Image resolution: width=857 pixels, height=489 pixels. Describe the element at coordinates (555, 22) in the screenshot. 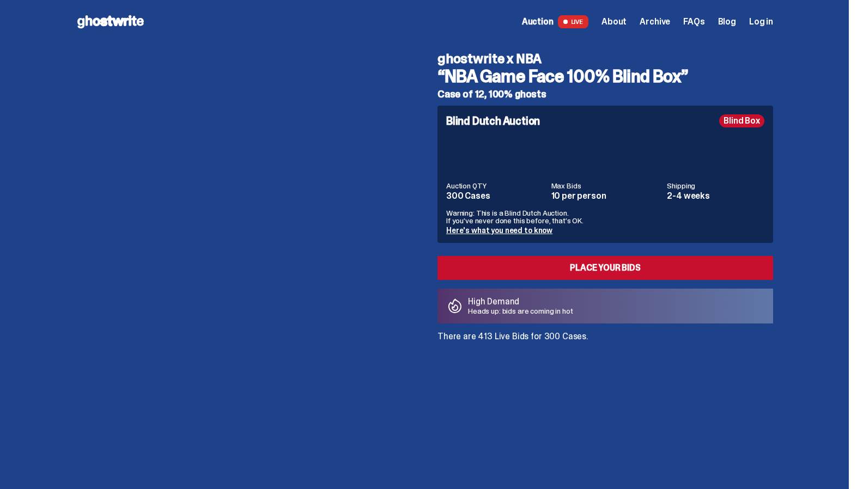

I see `a: Auction LIVE` at that location.